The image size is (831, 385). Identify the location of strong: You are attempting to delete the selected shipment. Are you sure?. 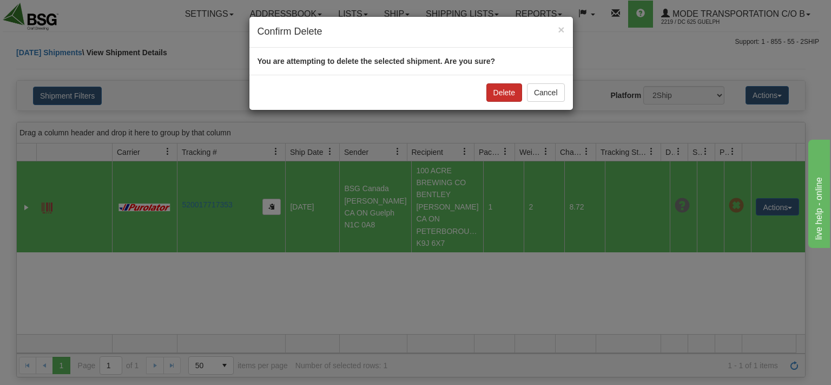
(377, 61).